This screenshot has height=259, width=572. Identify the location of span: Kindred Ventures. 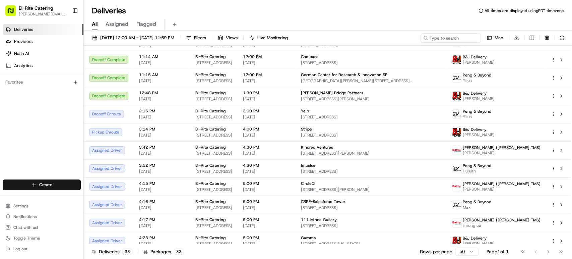
(317, 147).